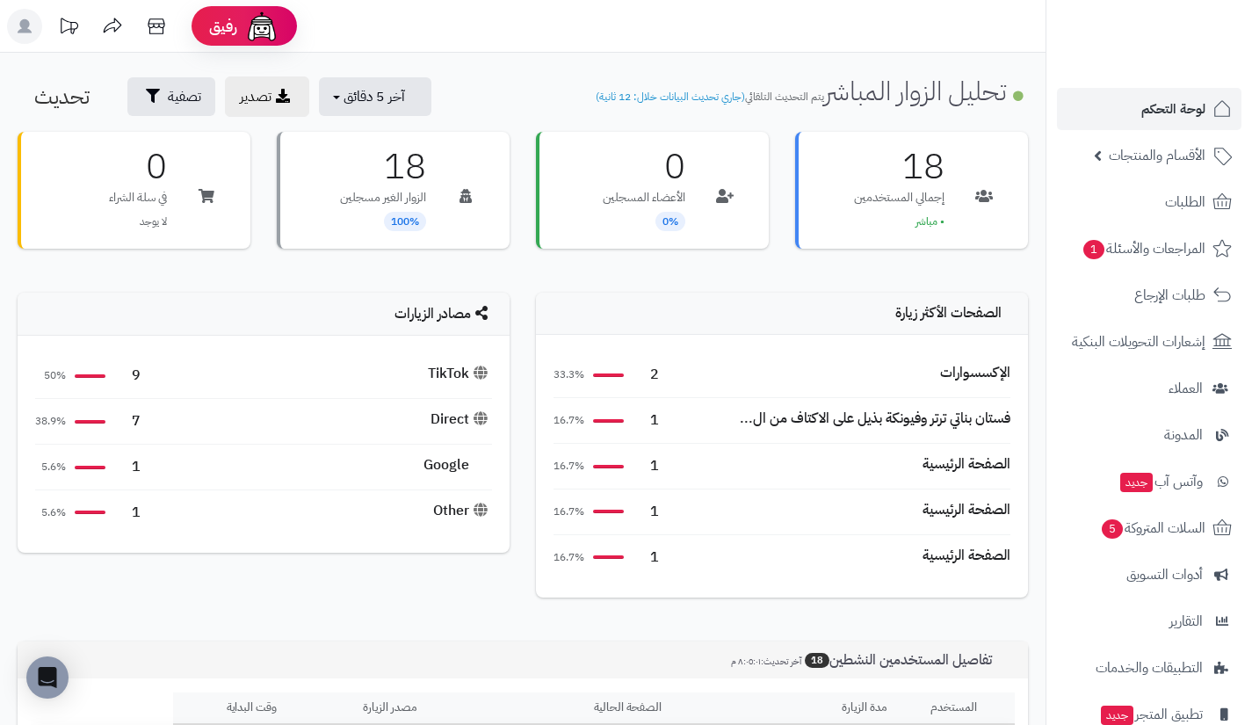 Image resolution: width=1252 pixels, height=725 pixels. I want to click on a: وآتس آبجديد, so click(1149, 481).